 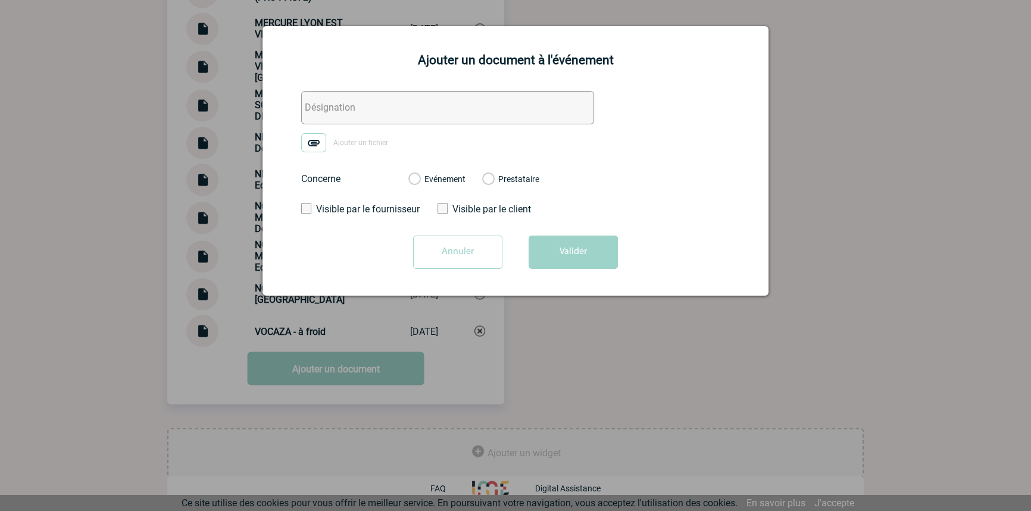 What do you see at coordinates (573, 252) in the screenshot?
I see `button: Valider` at bounding box center [573, 252].